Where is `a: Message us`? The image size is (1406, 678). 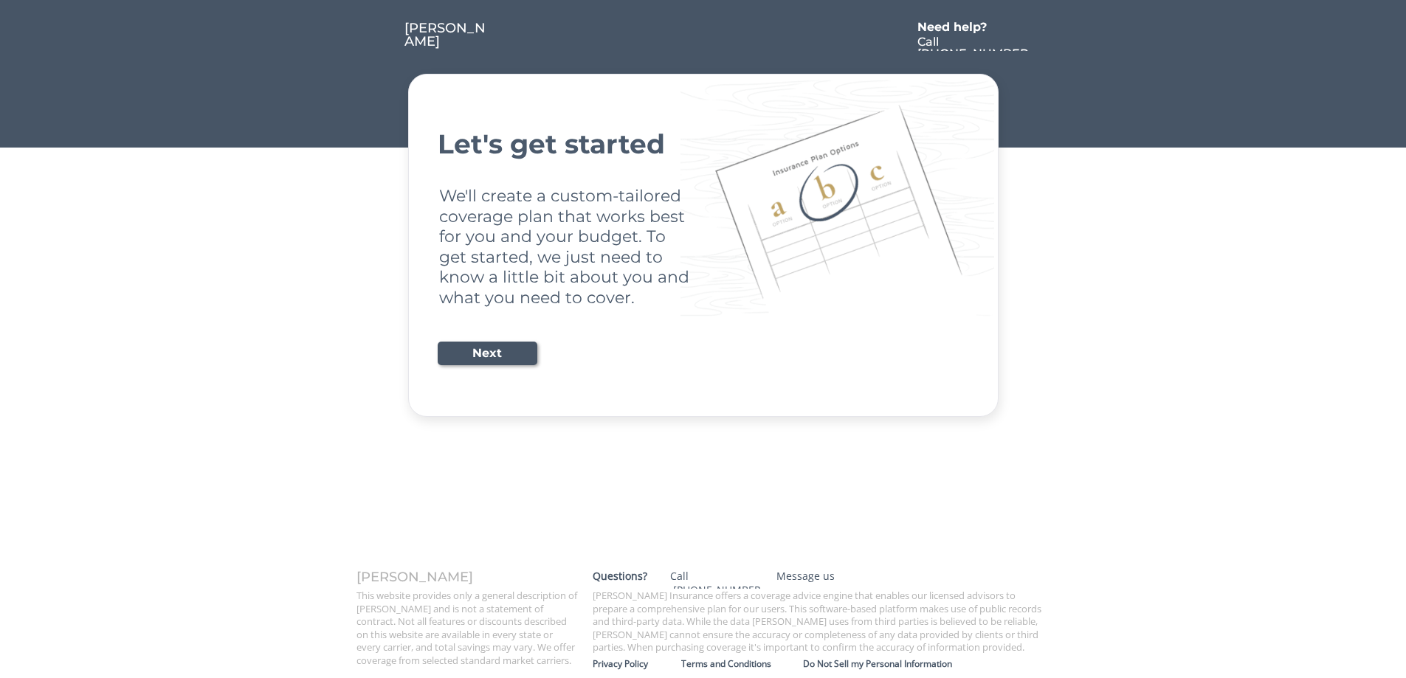
a: Message us is located at coordinates (822, 579).